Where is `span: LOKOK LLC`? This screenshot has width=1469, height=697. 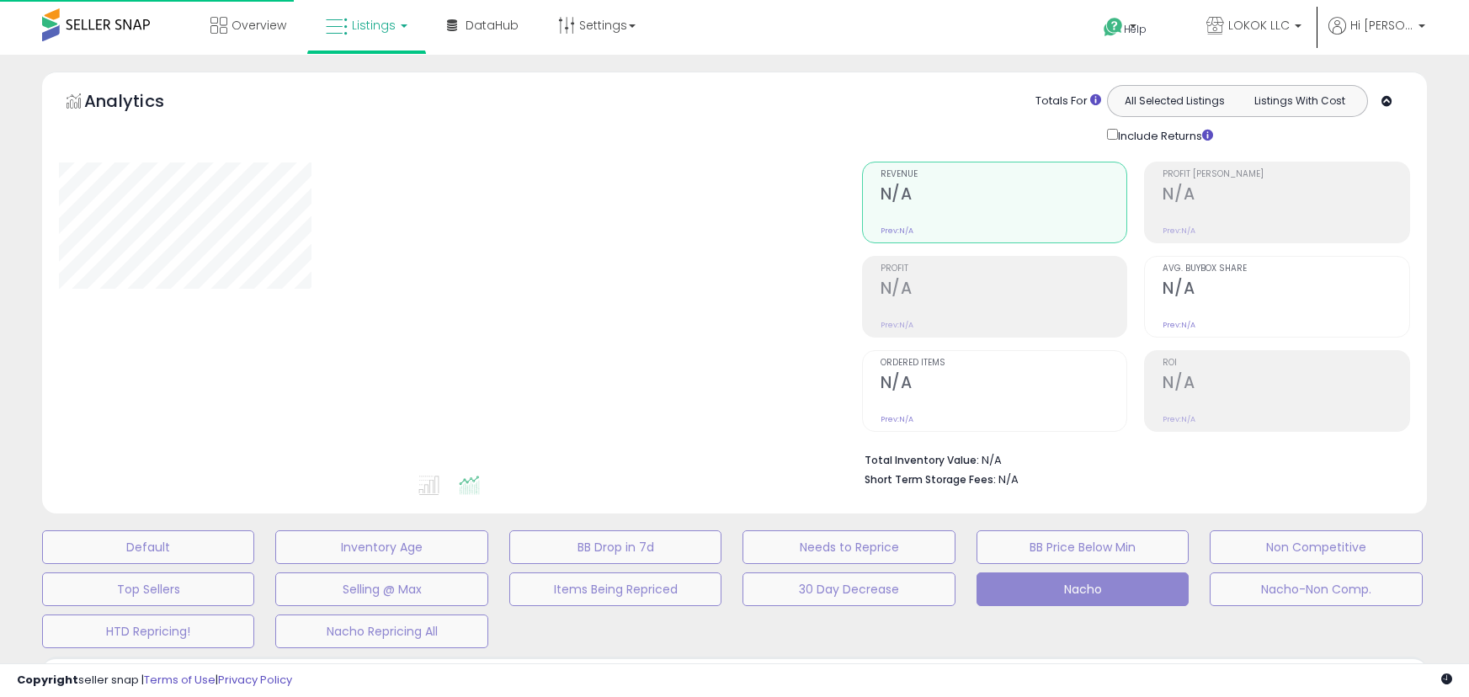 span: LOKOK LLC is located at coordinates (1258, 25).